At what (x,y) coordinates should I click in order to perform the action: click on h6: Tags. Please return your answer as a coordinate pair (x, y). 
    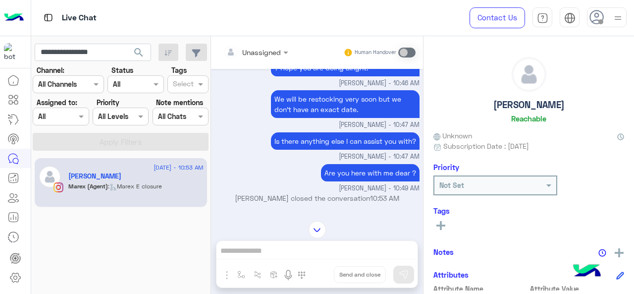
    Looking at the image, I should click on (528, 210).